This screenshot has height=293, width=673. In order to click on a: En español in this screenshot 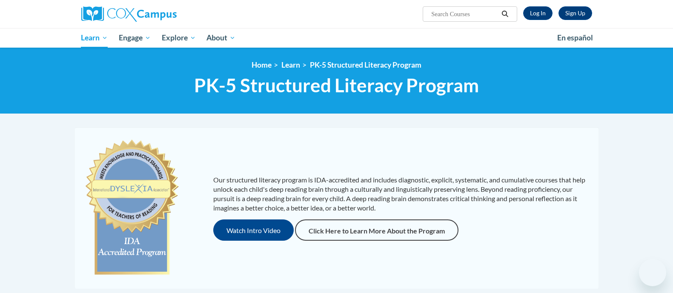, I will do `click(575, 38)`.